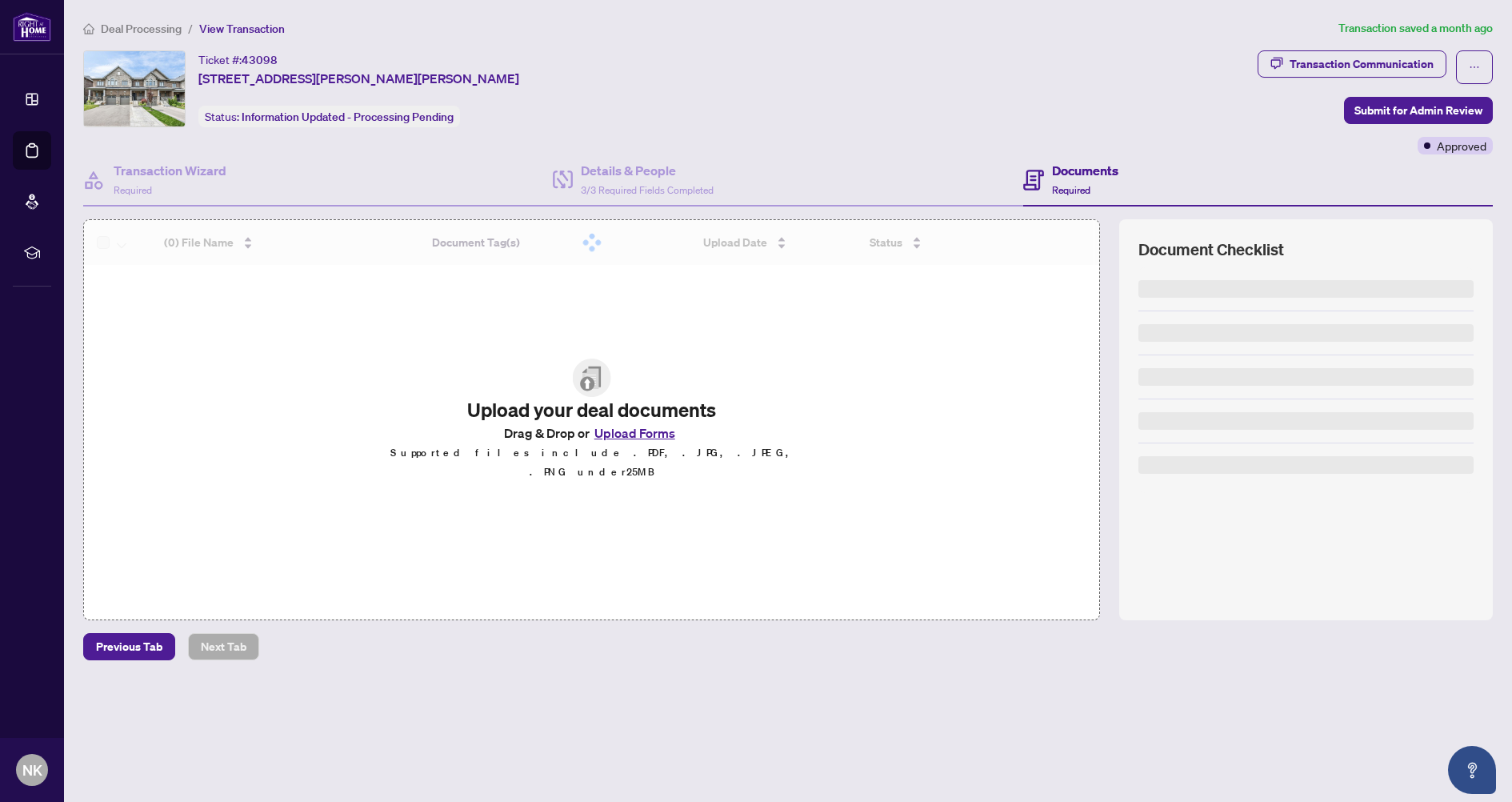  What do you see at coordinates (169, 170) in the screenshot?
I see `h4: Transaction Wizard` at bounding box center [169, 170].